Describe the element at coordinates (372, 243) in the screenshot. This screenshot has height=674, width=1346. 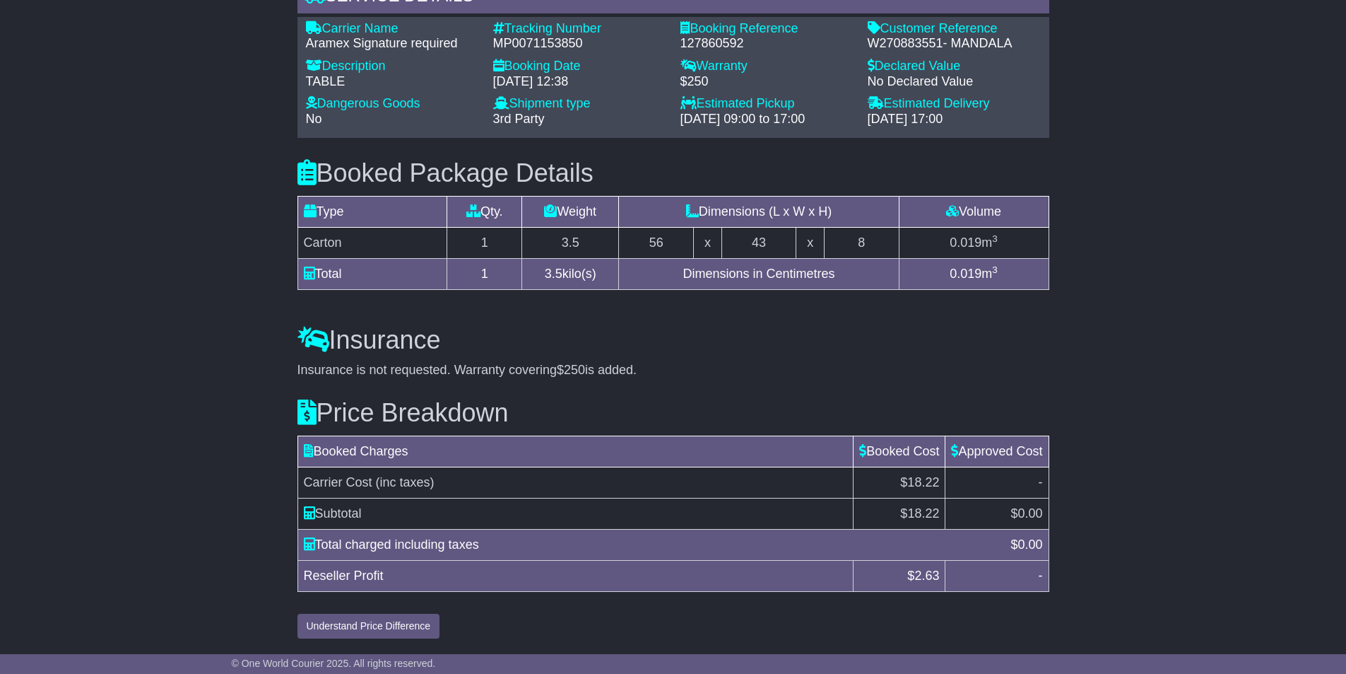
I see `td: Carton` at that location.